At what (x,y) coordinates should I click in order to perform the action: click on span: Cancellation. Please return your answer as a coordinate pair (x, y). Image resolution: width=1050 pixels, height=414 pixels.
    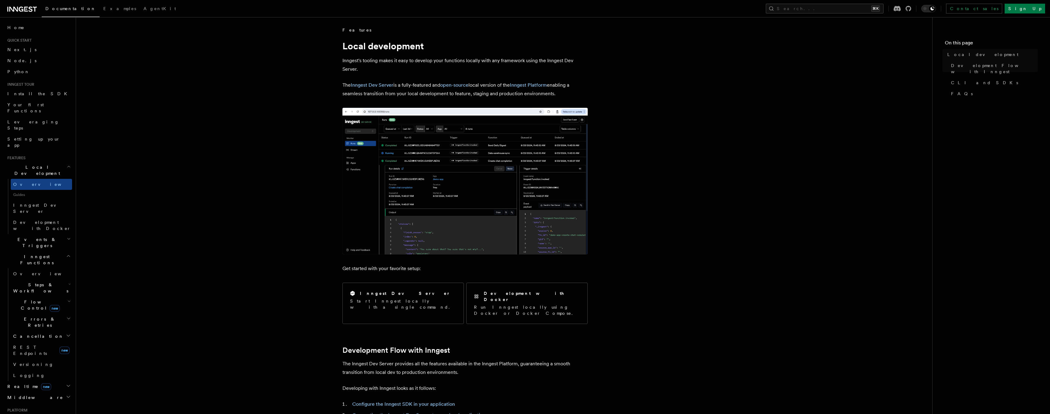
    Looking at the image, I should click on (37, 337).